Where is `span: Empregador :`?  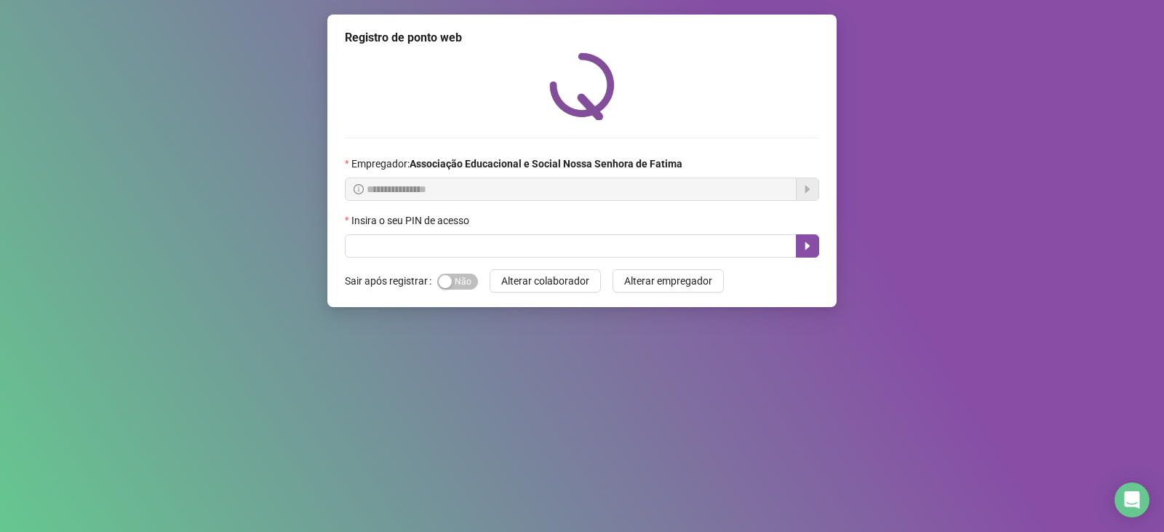
span: Empregador : is located at coordinates (517, 164).